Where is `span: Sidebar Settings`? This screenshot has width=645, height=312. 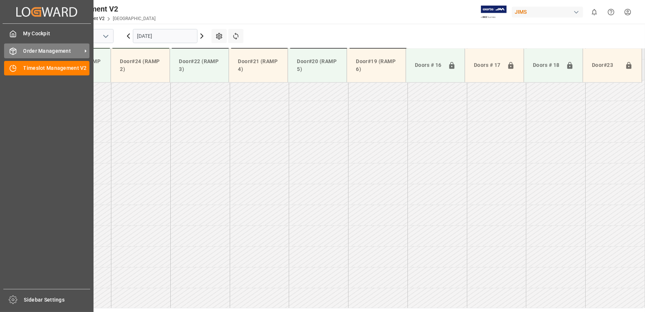 span: Sidebar Settings is located at coordinates (57, 300).